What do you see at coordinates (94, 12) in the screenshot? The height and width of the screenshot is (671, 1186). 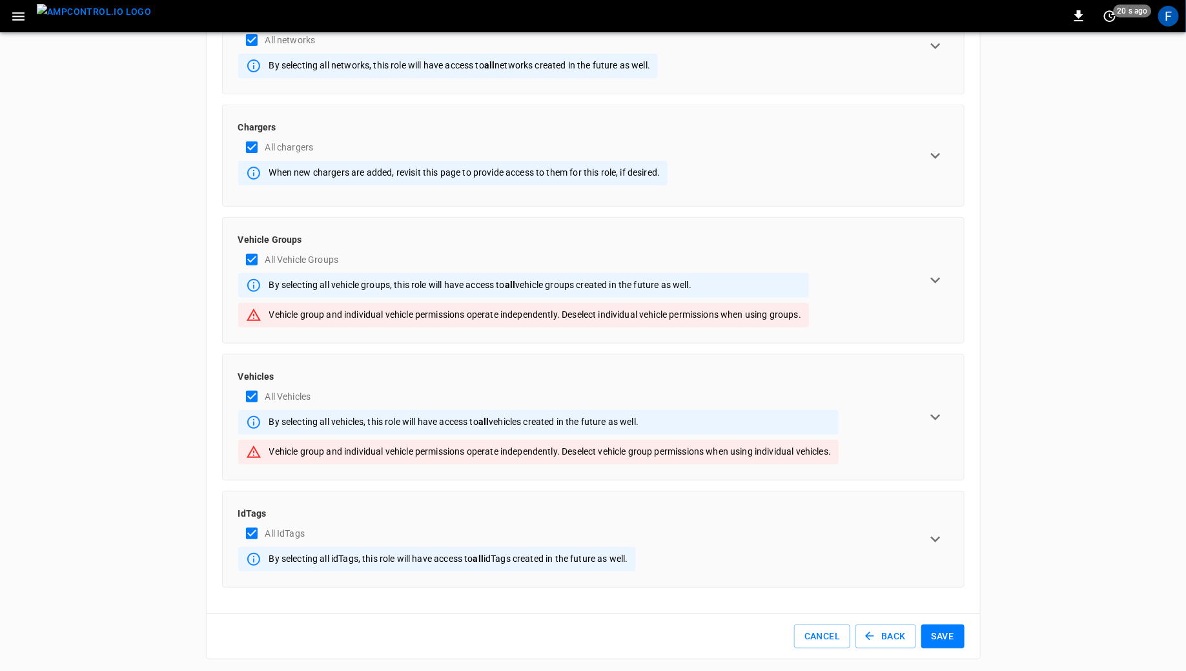 I see `img: ampcontrol.io logo` at bounding box center [94, 12].